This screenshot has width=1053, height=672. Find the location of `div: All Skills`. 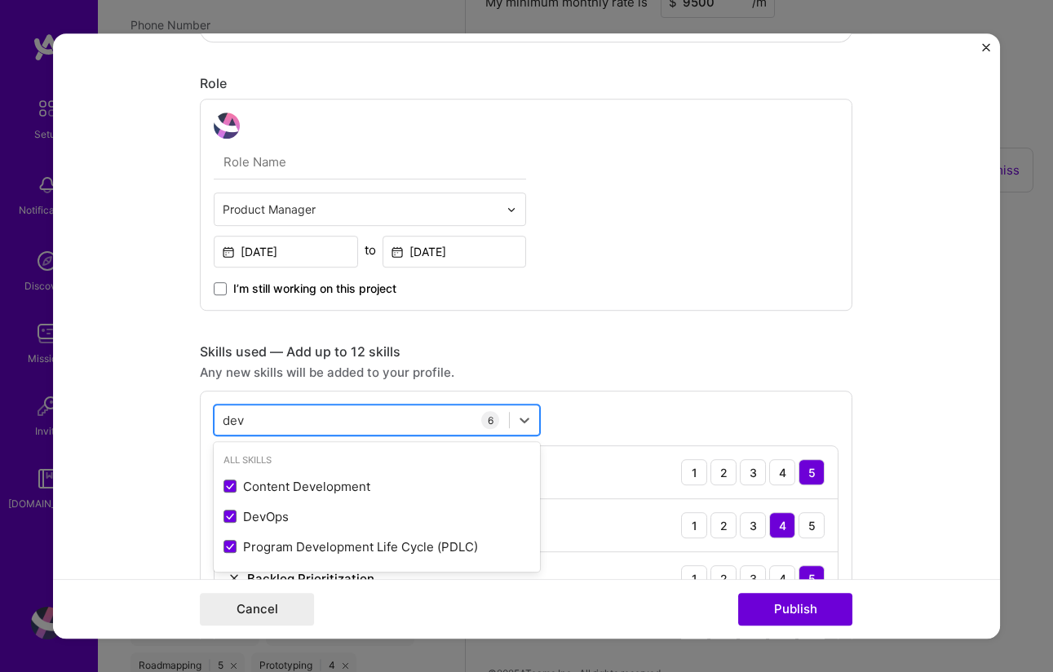

div: All Skills is located at coordinates (377, 460).